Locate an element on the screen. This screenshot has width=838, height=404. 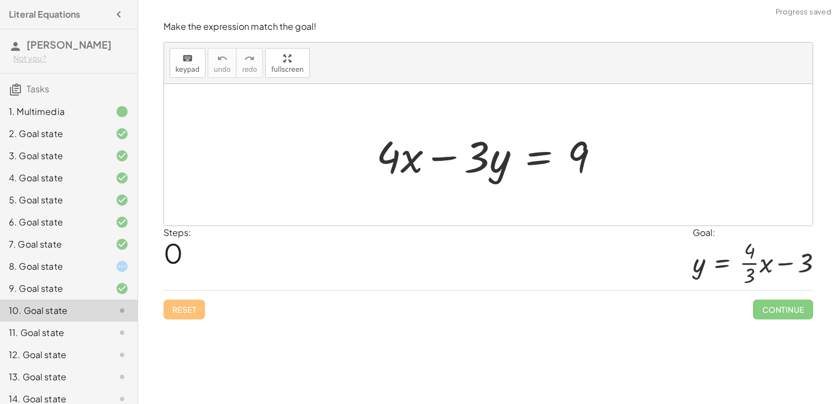
span: keypad is located at coordinates (188, 70).